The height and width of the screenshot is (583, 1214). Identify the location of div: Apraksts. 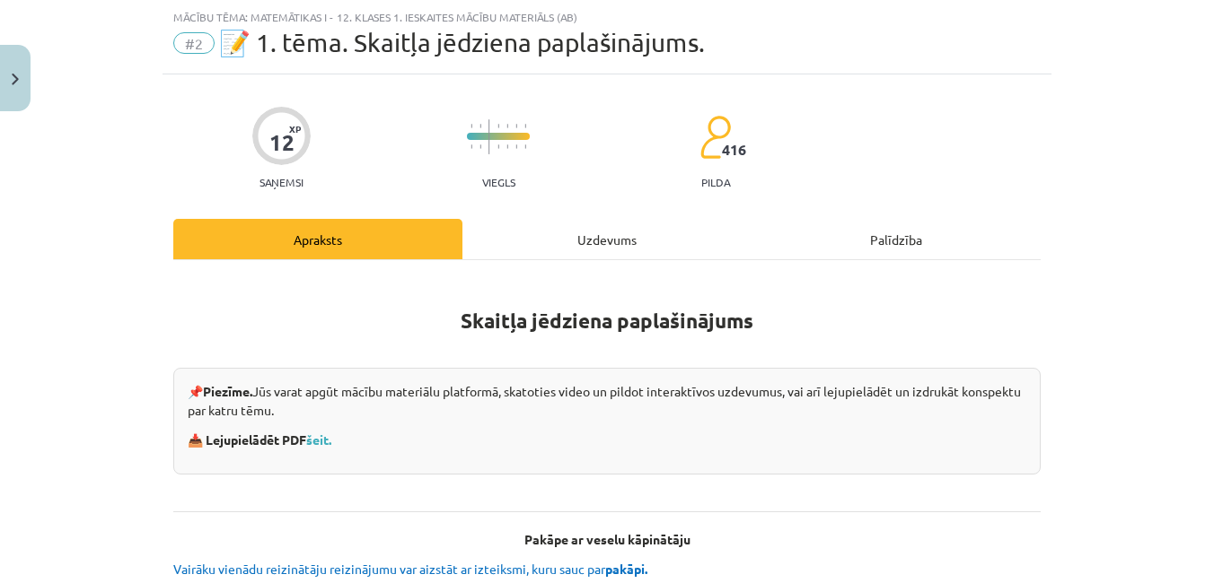
(318, 239).